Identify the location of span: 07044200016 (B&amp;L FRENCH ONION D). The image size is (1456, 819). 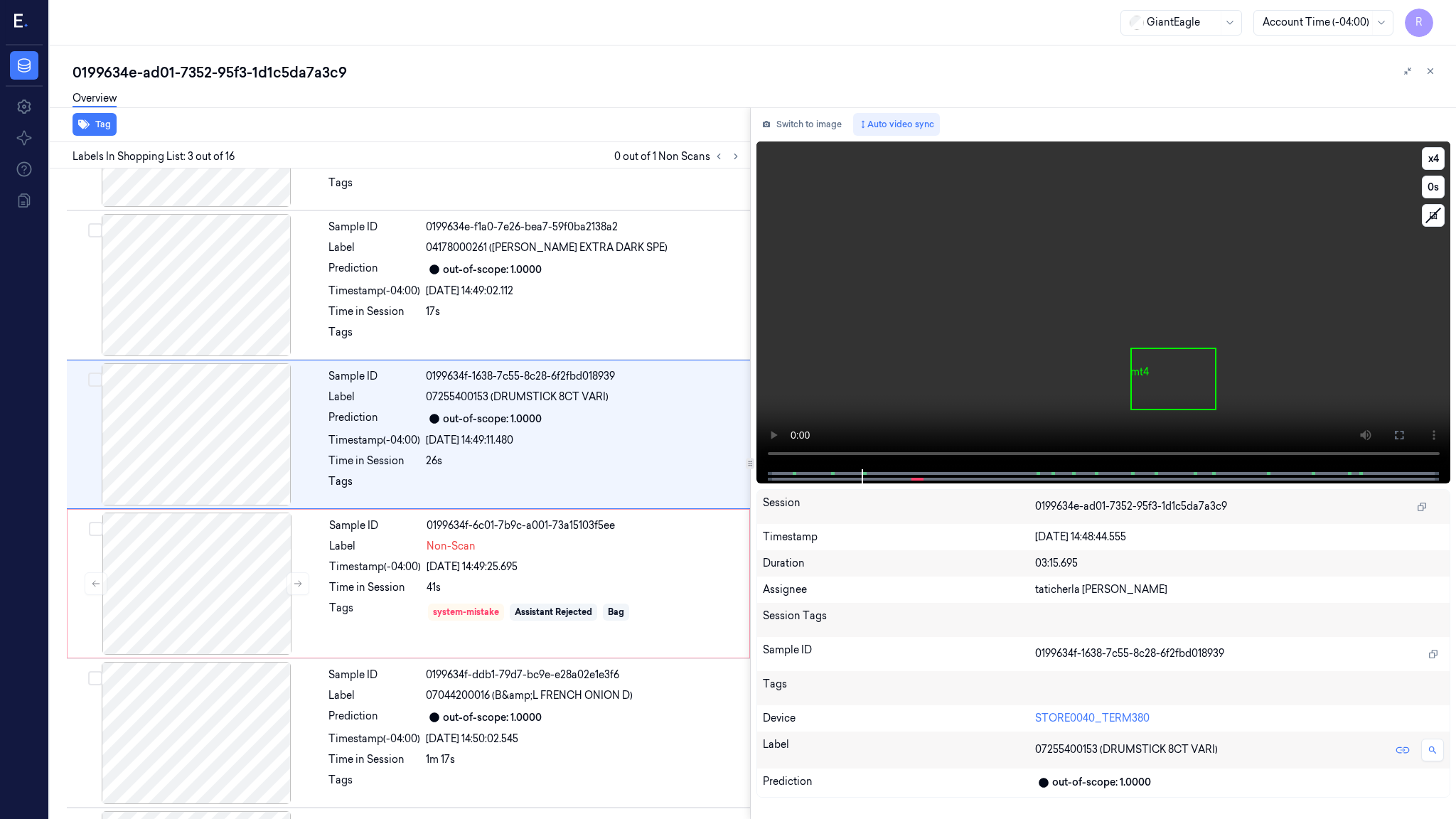
(529, 695).